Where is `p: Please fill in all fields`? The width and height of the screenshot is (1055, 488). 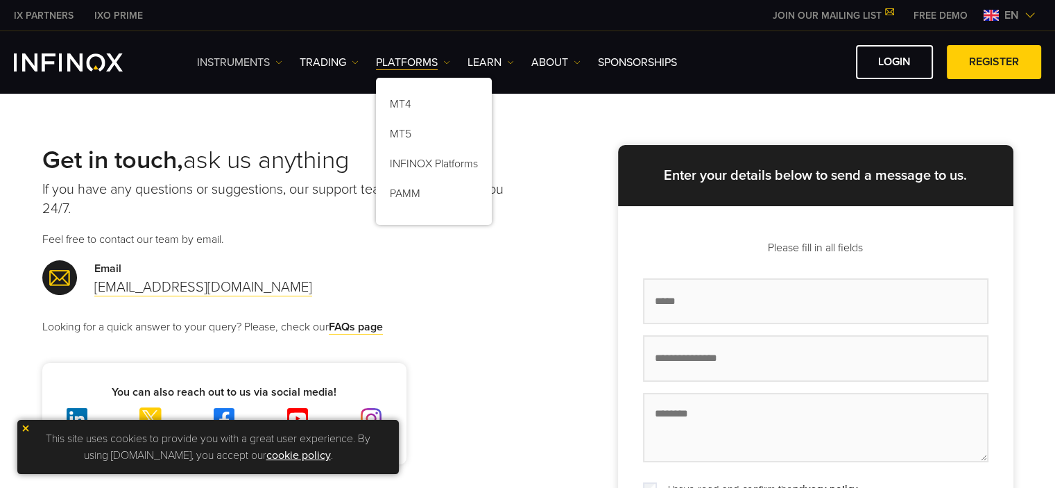
p: Please fill in all fields is located at coordinates (816, 248).